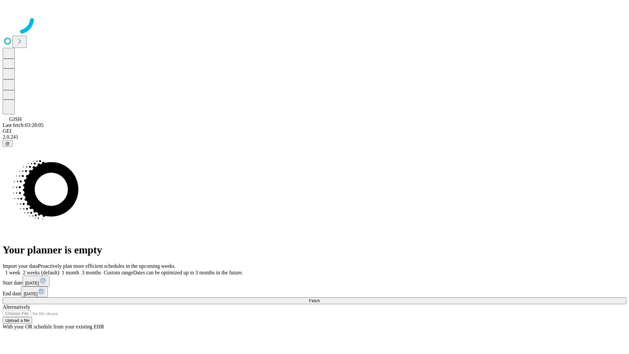  What do you see at coordinates (107, 266) in the screenshot?
I see `span: Proactively plan more efficient schedules in the upcoming weeks.` at bounding box center [107, 266].